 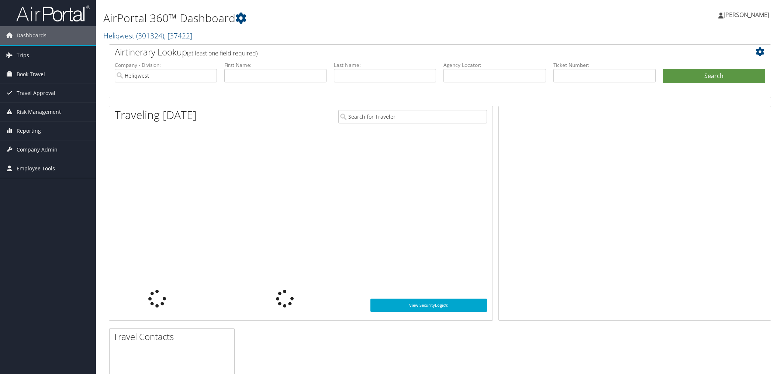 I want to click on h2: Travel Contacts, so click(x=174, y=336).